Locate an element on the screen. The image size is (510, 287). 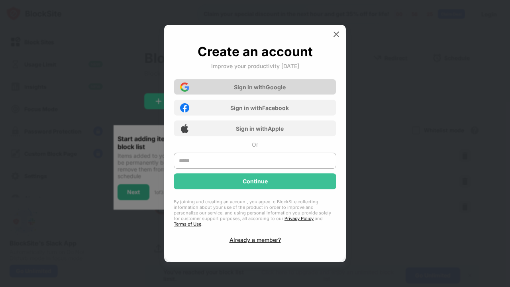
img: apple-icon.png is located at coordinates (185, 128).